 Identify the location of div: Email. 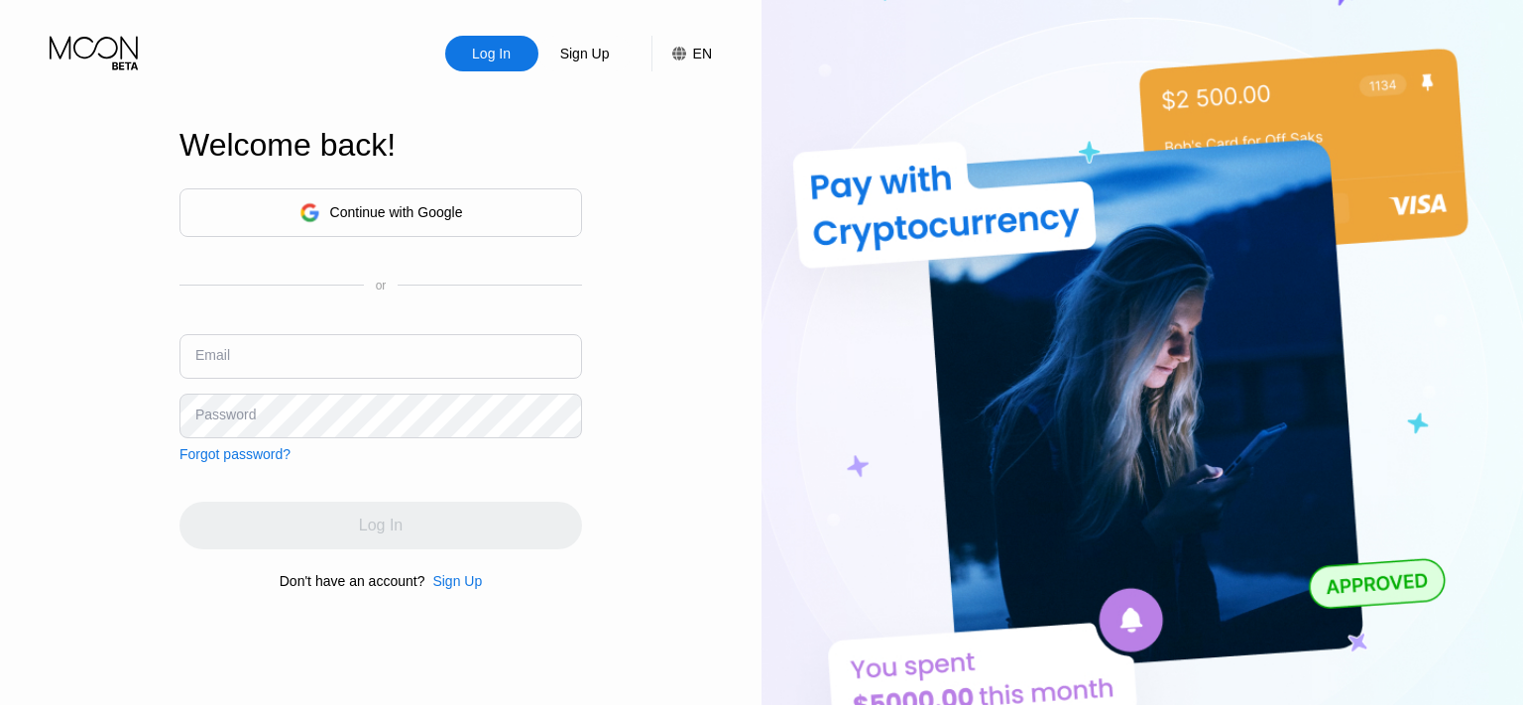
(212, 355).